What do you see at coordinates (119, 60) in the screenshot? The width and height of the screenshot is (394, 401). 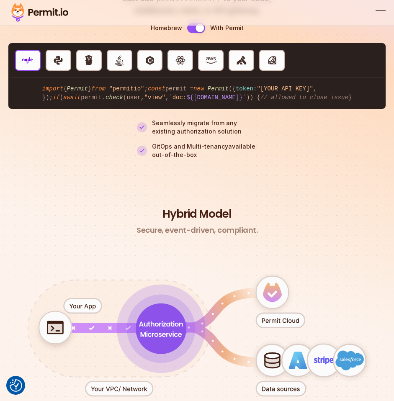 I see `img: Java` at bounding box center [119, 60].